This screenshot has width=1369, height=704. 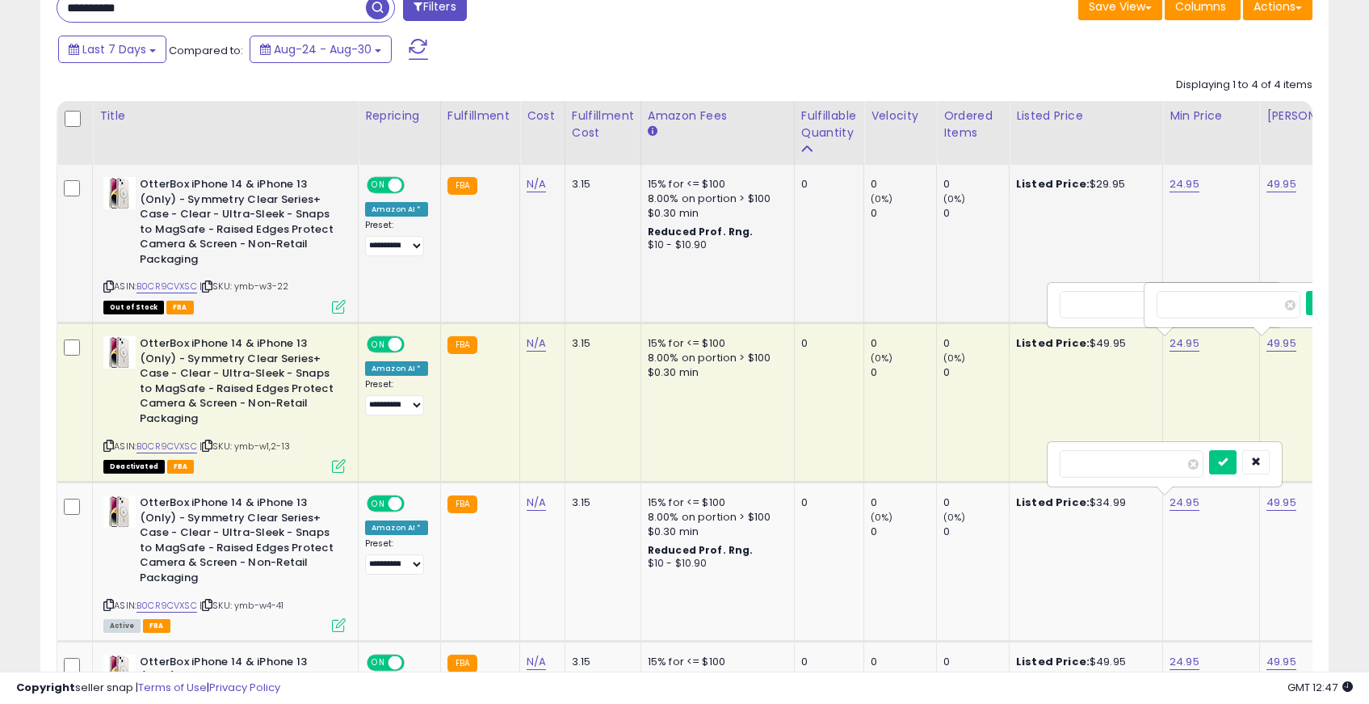 I want to click on div: Title, so click(x=225, y=116).